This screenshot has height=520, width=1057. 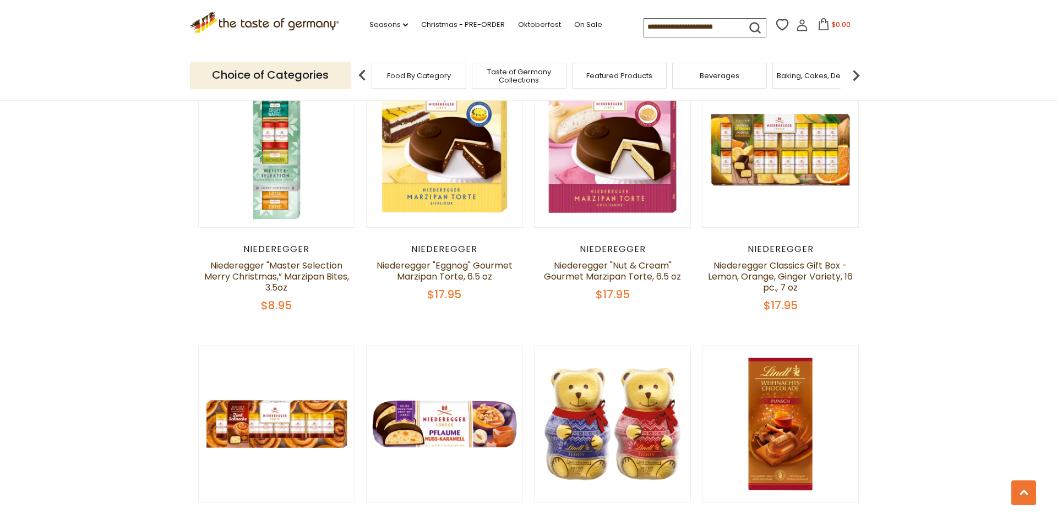 I want to click on img: Niederegger "Classics" Cinnamon Roll Flavored Marzipan Pralines in Gift Box, 8pc, 100g, so click(x=276, y=424).